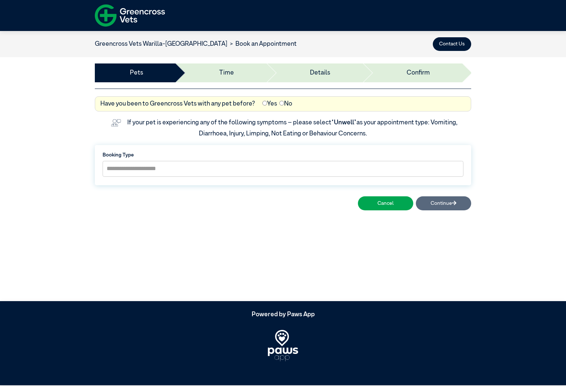 This screenshot has height=386, width=566. Describe the element at coordinates (285, 104) in the screenshot. I see `label: No` at that location.